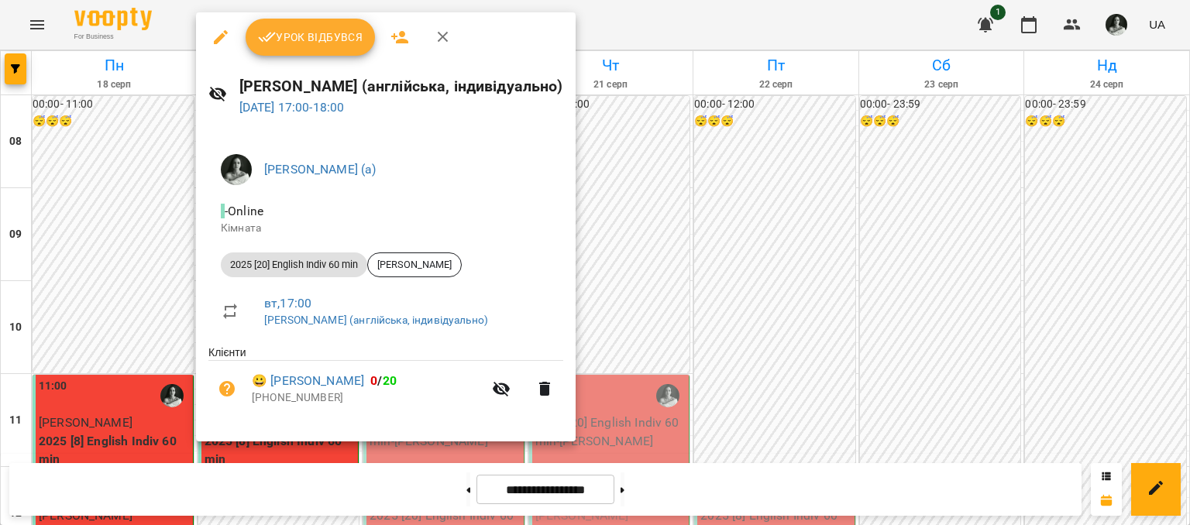  Describe the element at coordinates (236, 170) in the screenshot. I see `img: cdfe8070fd8d32b0b250b072b9a46113.JPG` at that location.